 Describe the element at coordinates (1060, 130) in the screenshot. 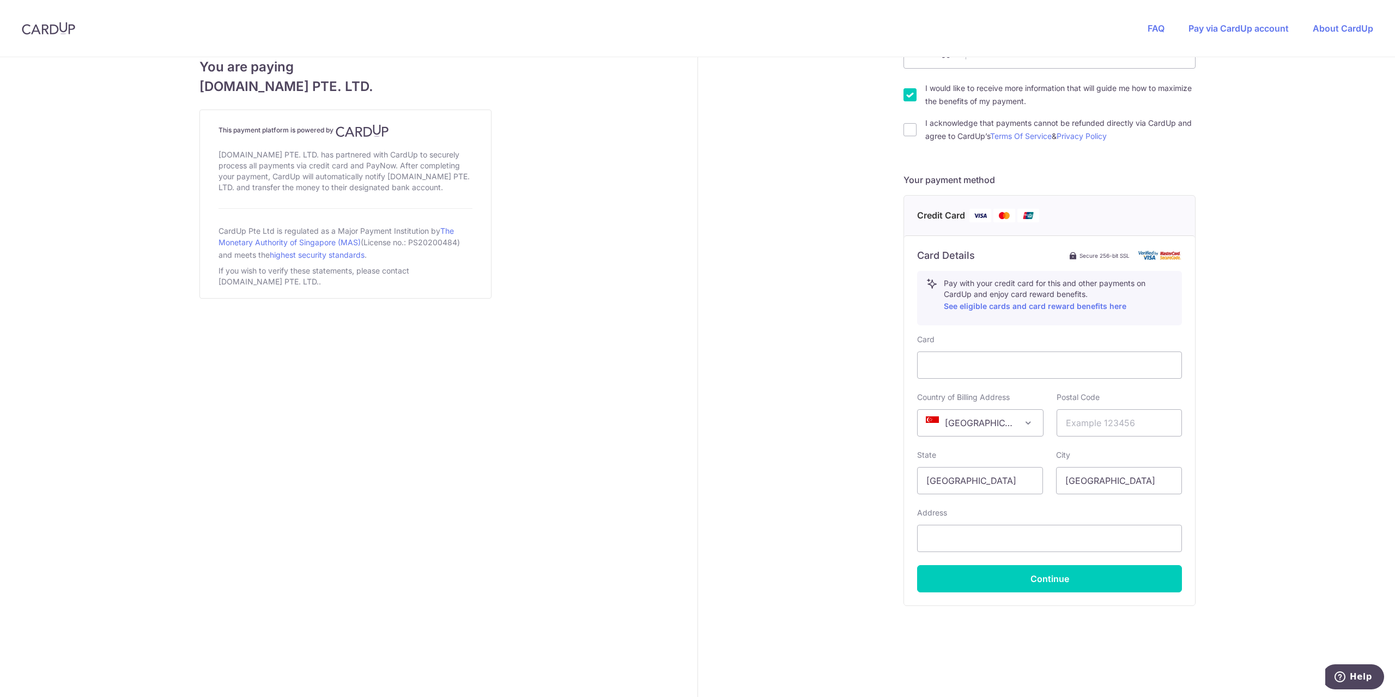

I see `label: I acknowledge that payments cannot be refunded directly via CardUp and agree to CardUp’s &` at that location.